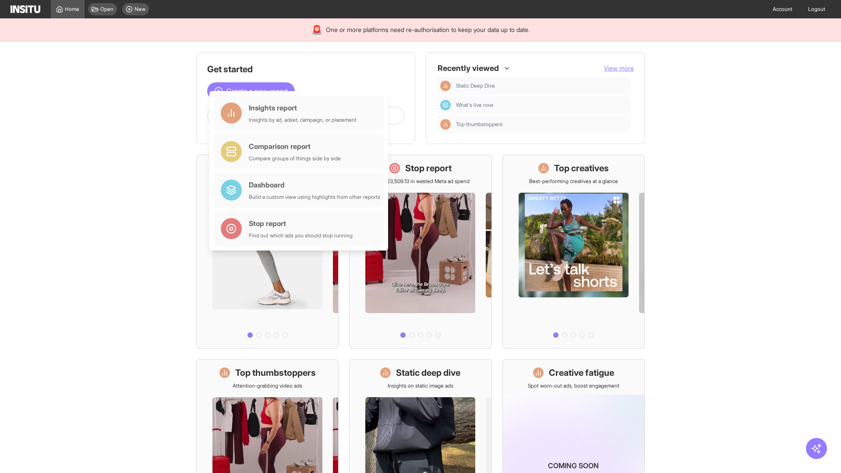 This screenshot has height=473, width=841. Describe the element at coordinates (276, 373) in the screenshot. I see `h1: Top thumbstoppers` at that location.